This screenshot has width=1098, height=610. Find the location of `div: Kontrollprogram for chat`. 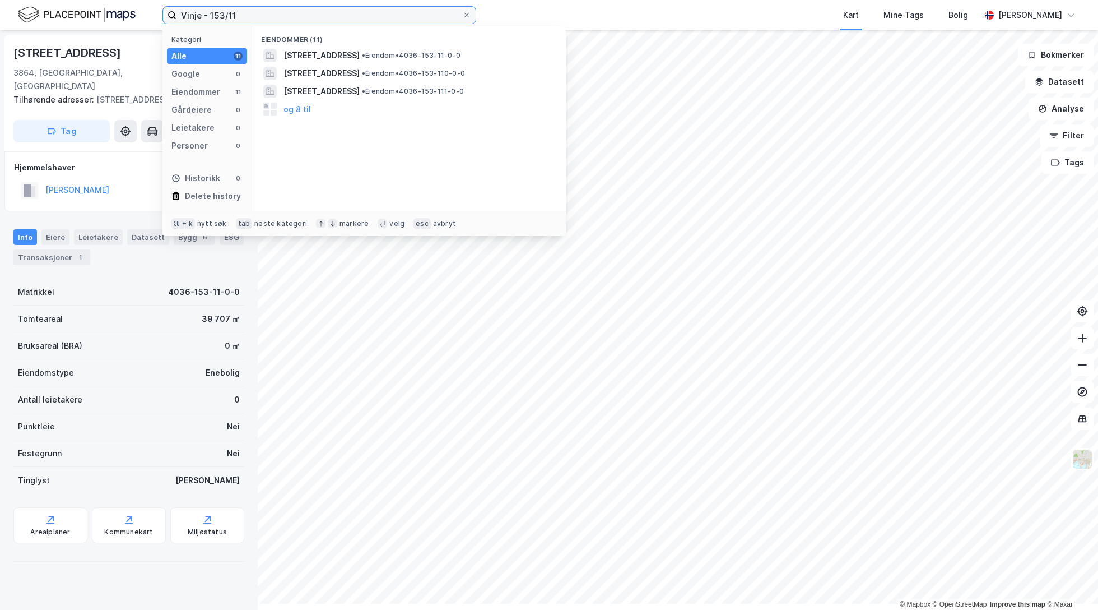

div: Kontrollprogram for chat is located at coordinates (1070, 583).